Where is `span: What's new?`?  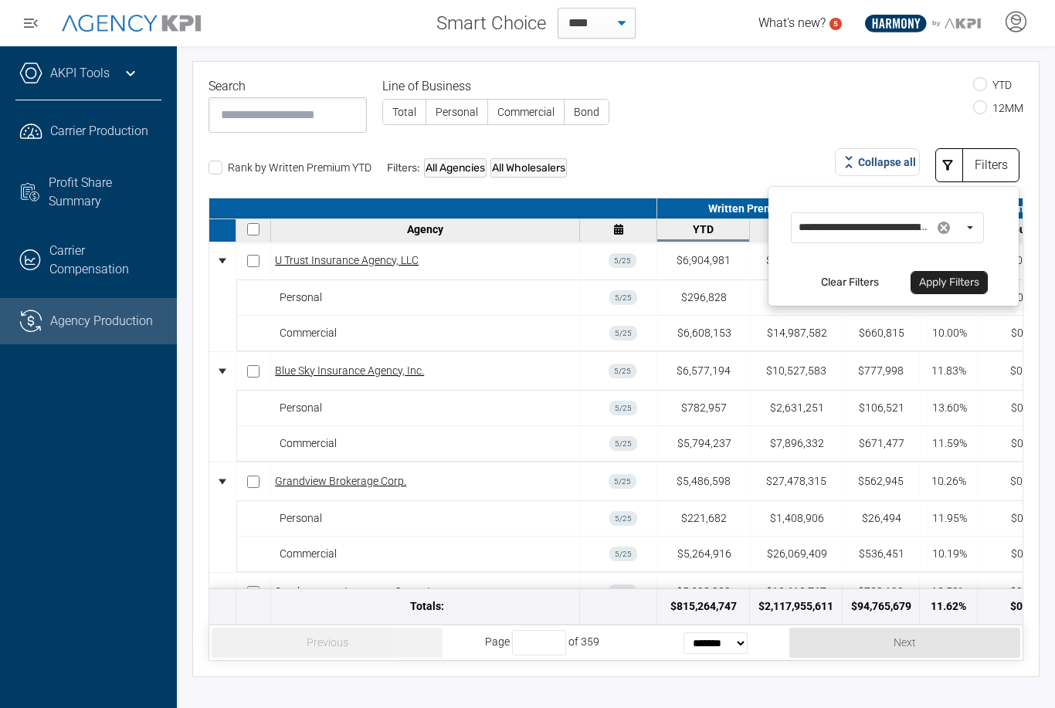
span: What's new? is located at coordinates (792, 22).